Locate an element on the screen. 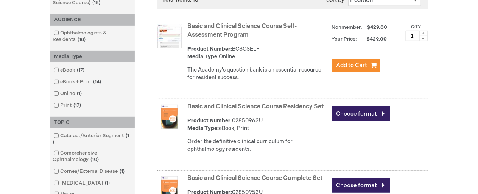 Image resolution: width=478 pixels, height=194 pixels. a: Print17 is located at coordinates (68, 105).